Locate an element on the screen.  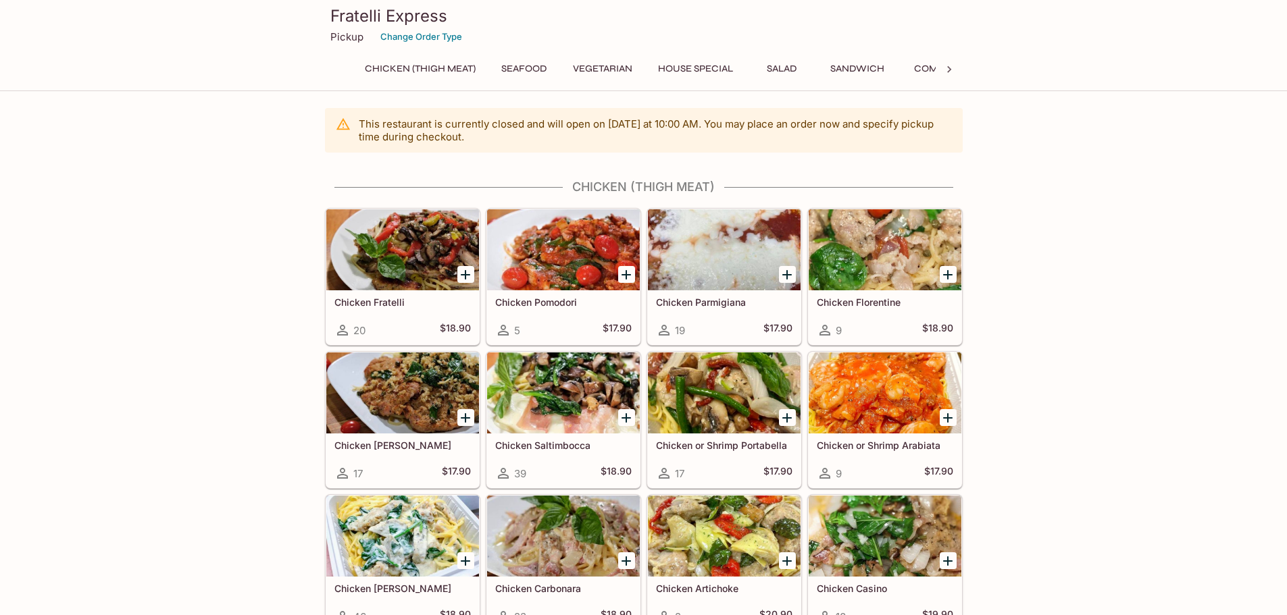
button: Salad is located at coordinates (782, 69).